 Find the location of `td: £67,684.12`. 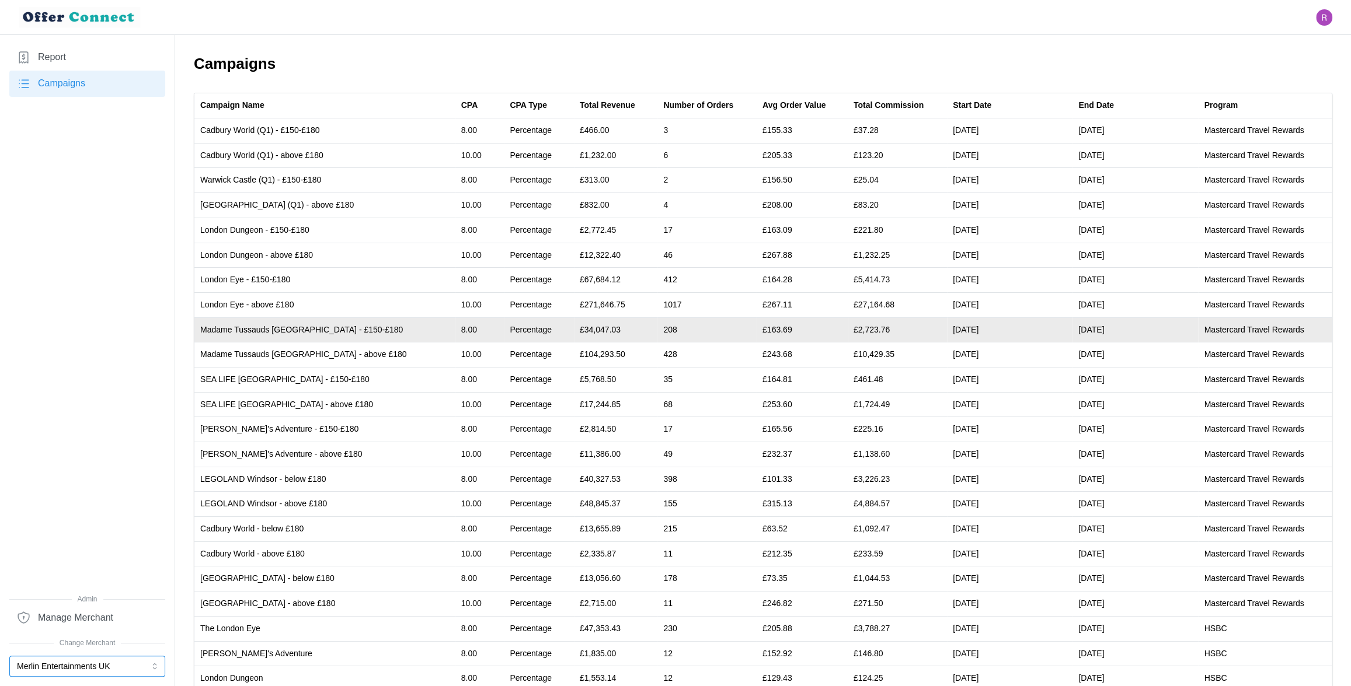

td: £67,684.12 is located at coordinates (615, 280).